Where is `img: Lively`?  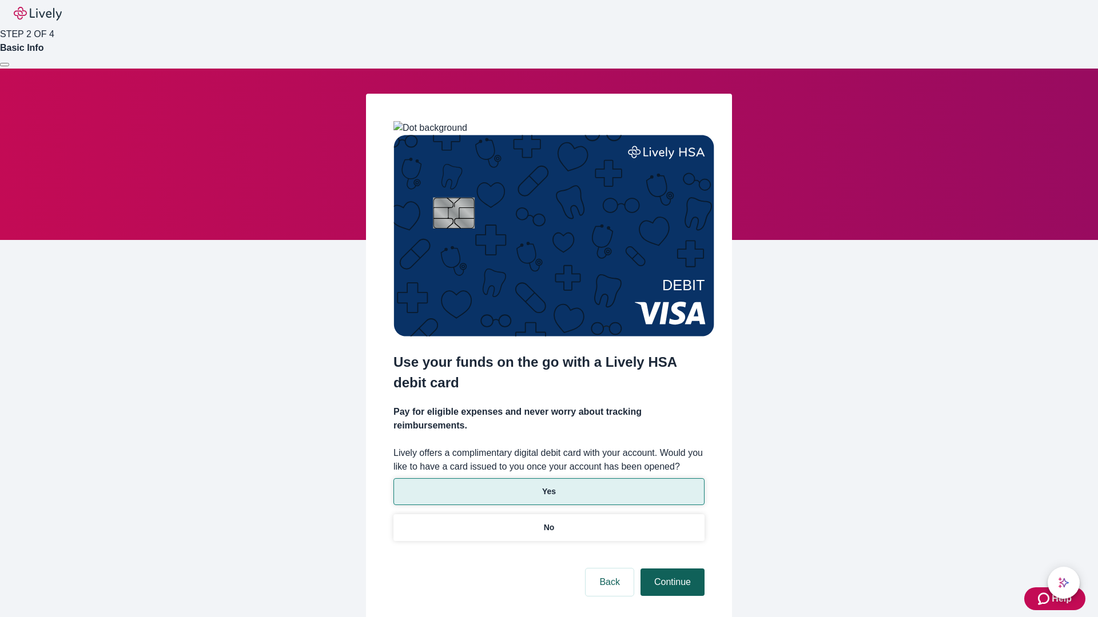 img: Lively is located at coordinates (38, 14).